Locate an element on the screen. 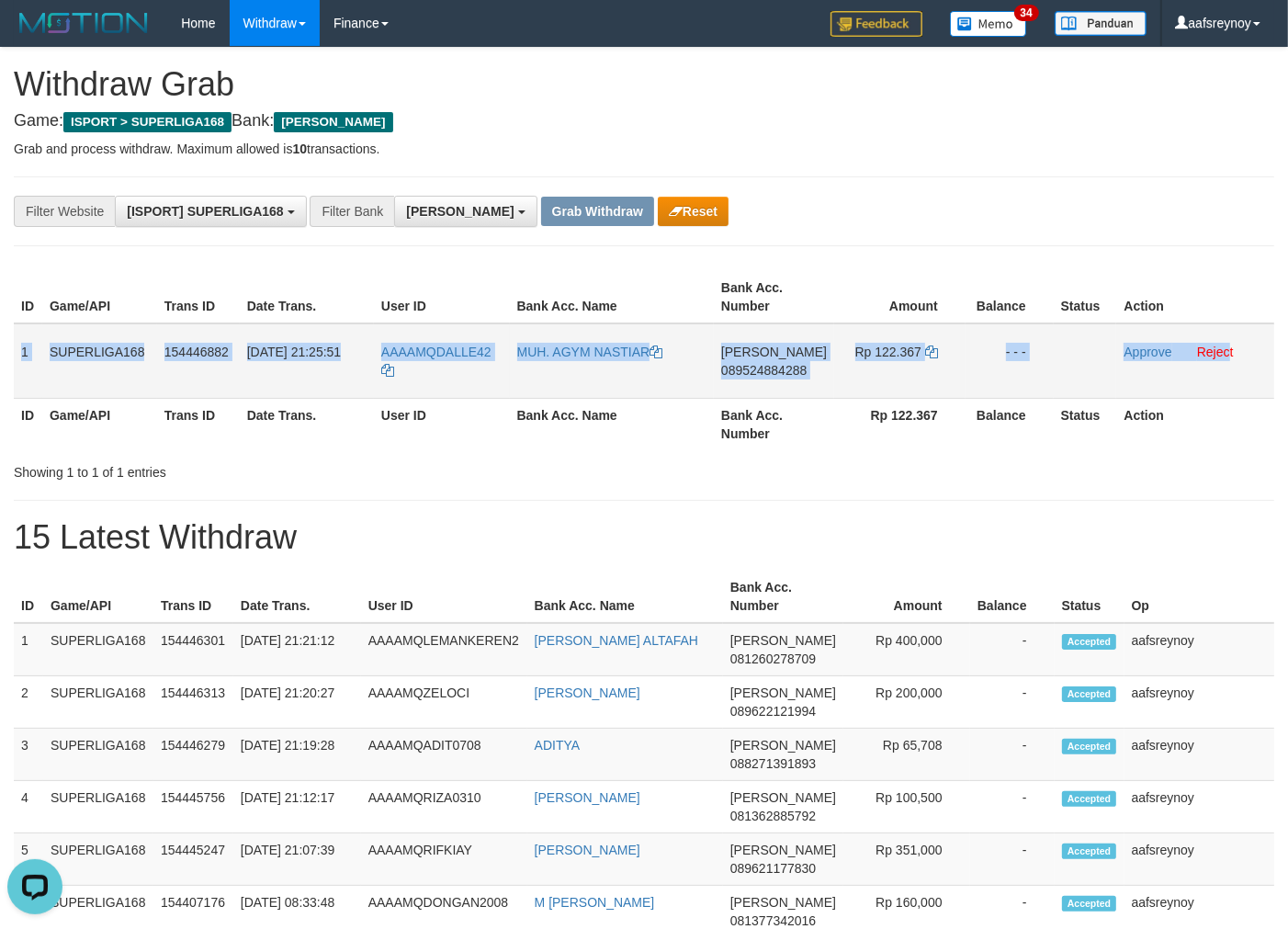 Image resolution: width=1288 pixels, height=929 pixels. span: Rp 122.367 is located at coordinates (888, 352).